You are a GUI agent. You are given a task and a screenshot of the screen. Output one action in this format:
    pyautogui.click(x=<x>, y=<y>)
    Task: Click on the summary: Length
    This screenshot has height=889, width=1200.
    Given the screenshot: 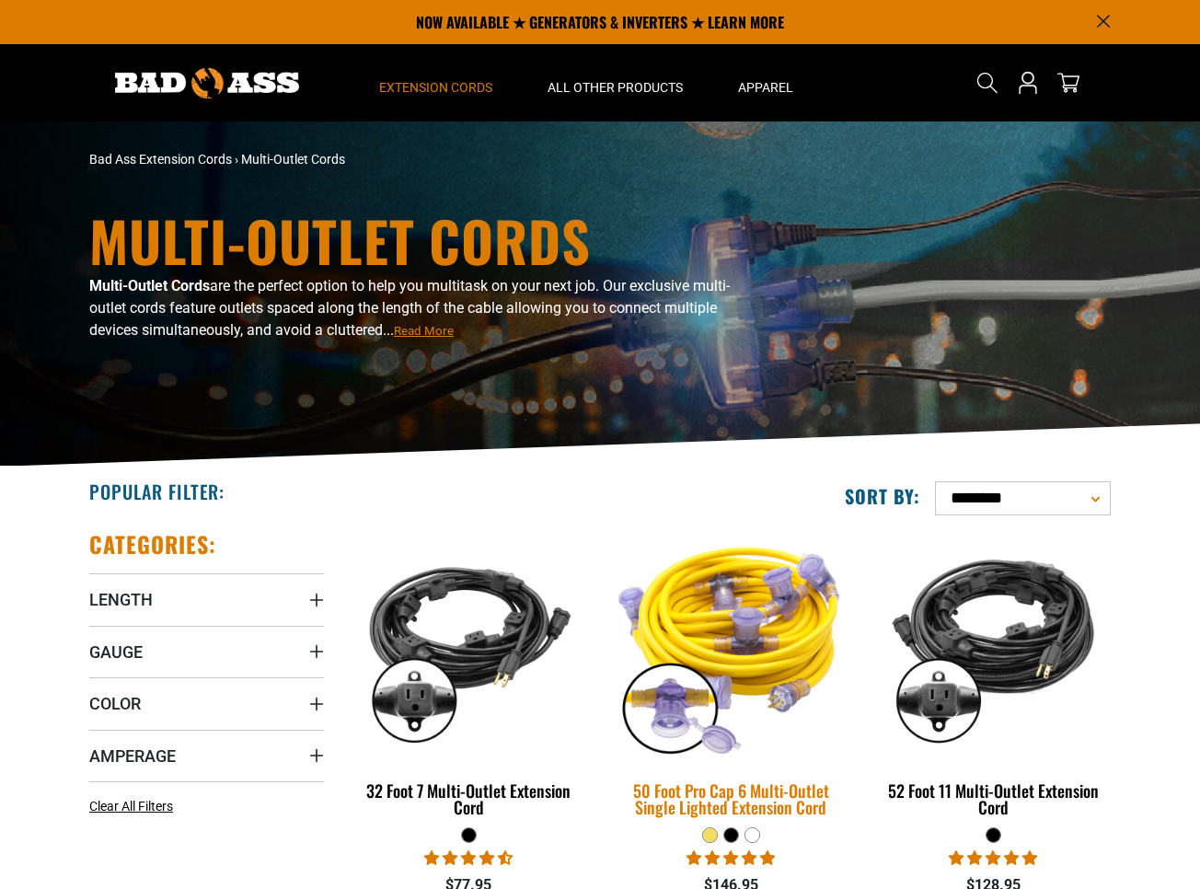 What is the action you would take?
    pyautogui.click(x=206, y=599)
    